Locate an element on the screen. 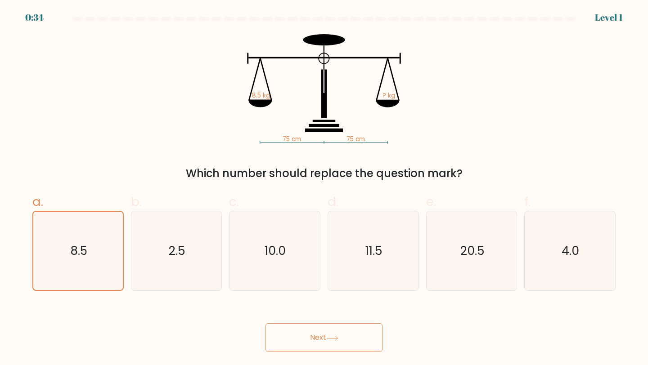  span: a. is located at coordinates (38, 201).